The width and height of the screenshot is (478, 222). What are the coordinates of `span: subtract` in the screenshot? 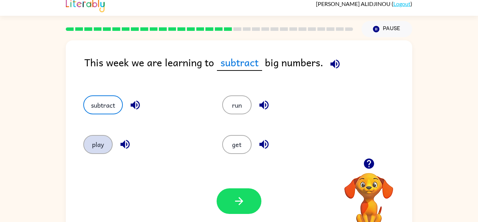 It's located at (239, 62).